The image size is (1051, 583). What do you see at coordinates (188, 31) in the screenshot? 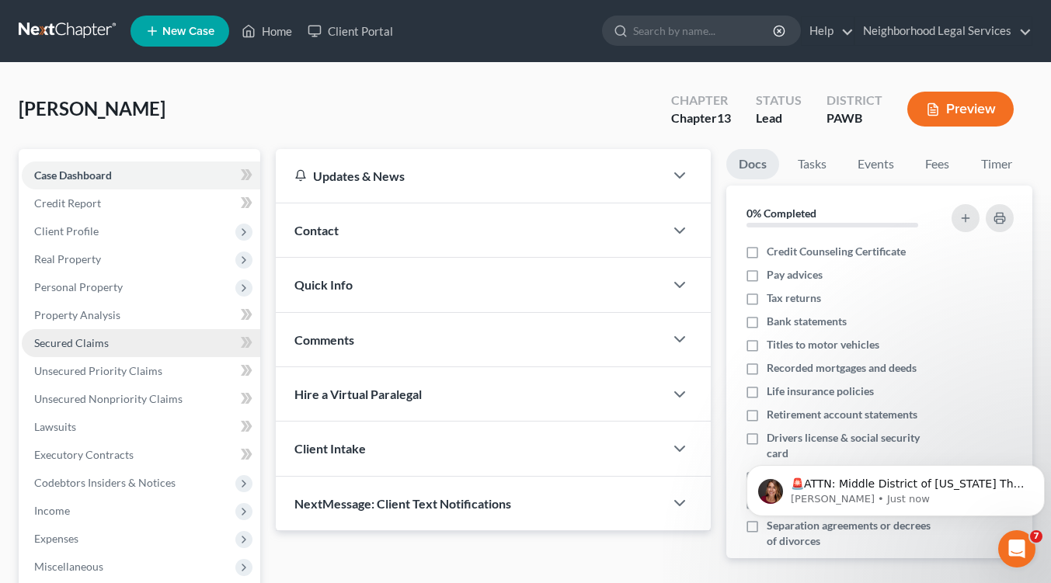
I see `span: New Case` at bounding box center [188, 31].